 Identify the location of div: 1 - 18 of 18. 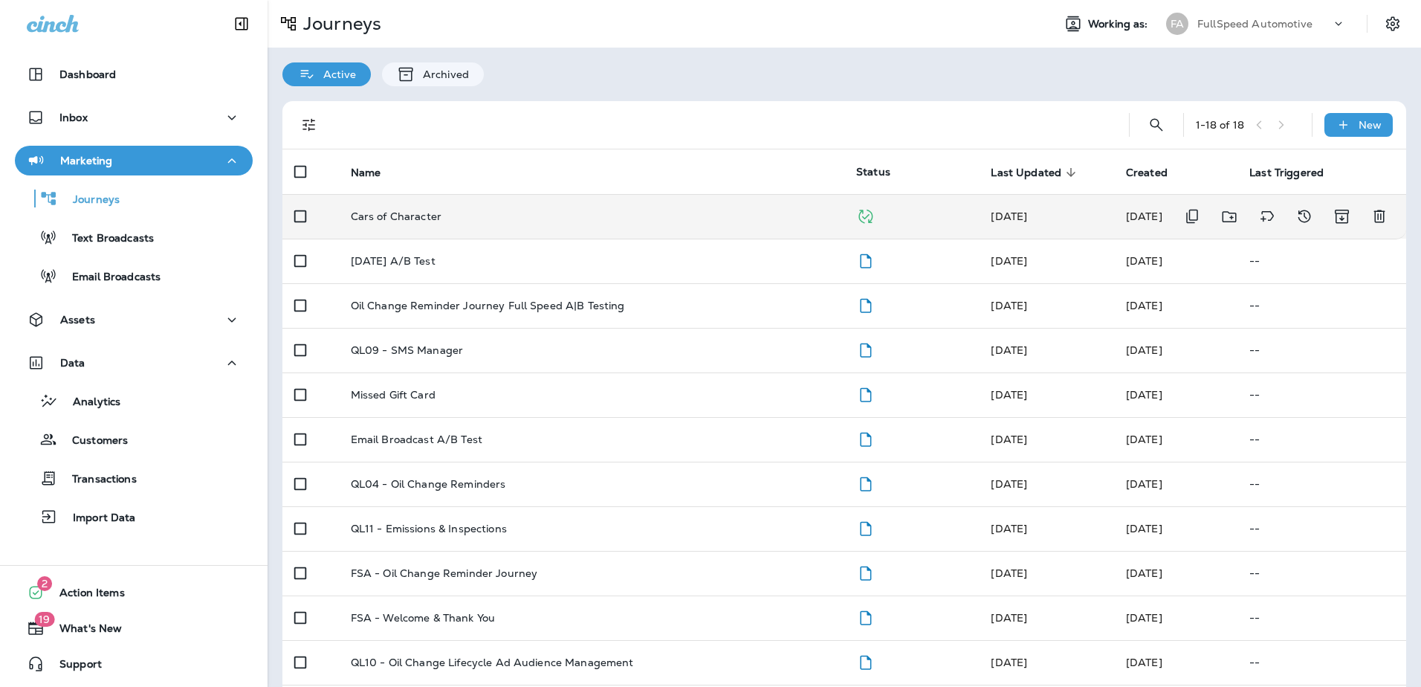
(1220, 125).